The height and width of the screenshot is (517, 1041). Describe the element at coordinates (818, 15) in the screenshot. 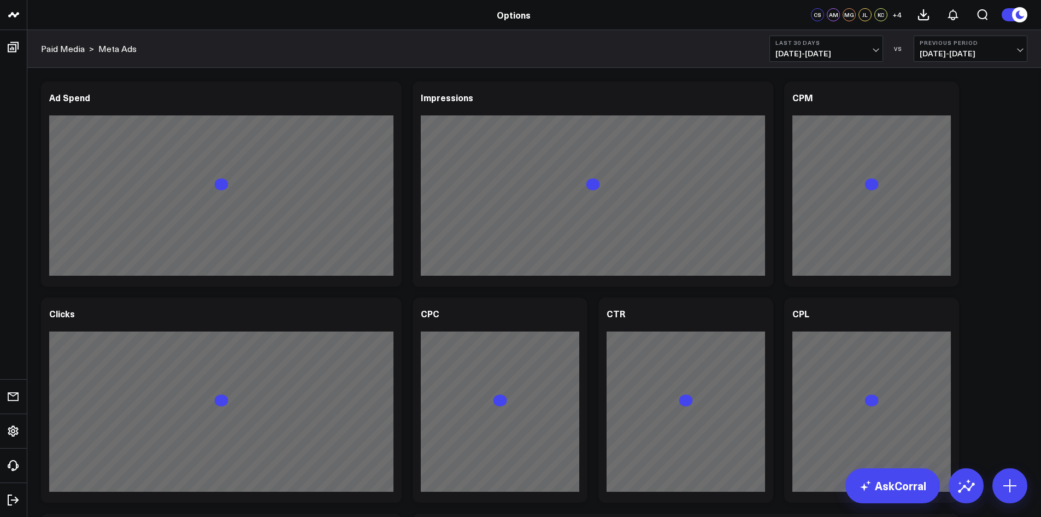

I see `div: CS` at that location.